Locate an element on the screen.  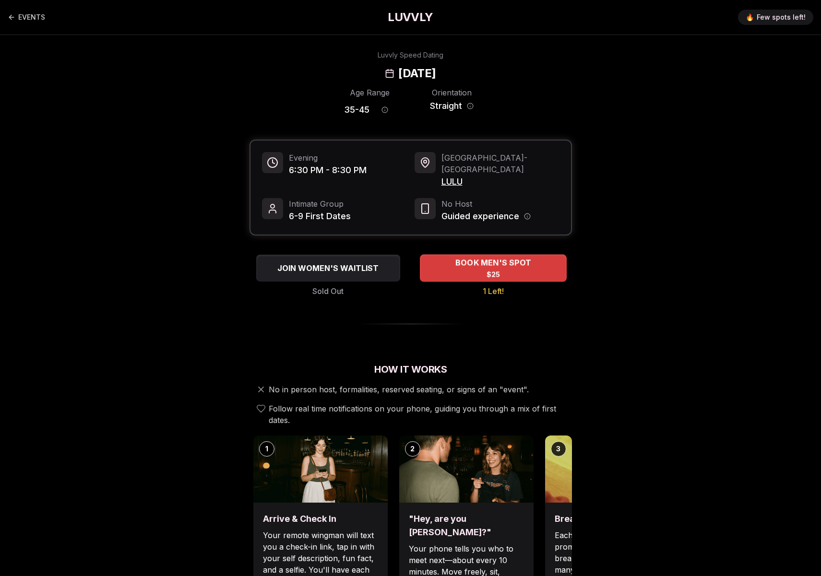
button: JOIN WOMEN'S WAITLIST - Sold Out is located at coordinates (328, 268).